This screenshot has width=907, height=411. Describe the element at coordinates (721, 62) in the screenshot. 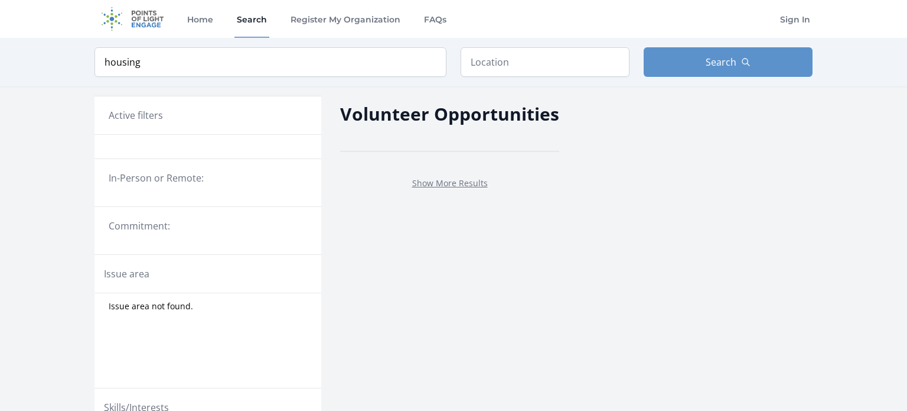

I see `span: Search` at that location.